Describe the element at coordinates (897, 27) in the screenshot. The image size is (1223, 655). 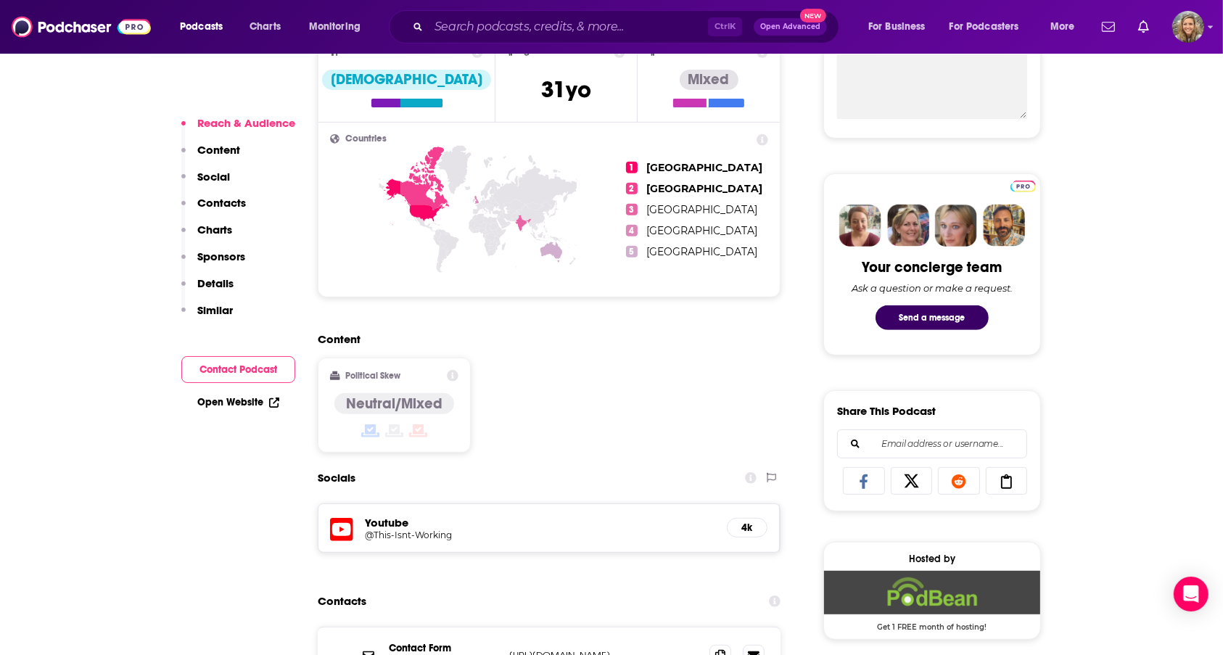
I see `span: For Business` at that location.